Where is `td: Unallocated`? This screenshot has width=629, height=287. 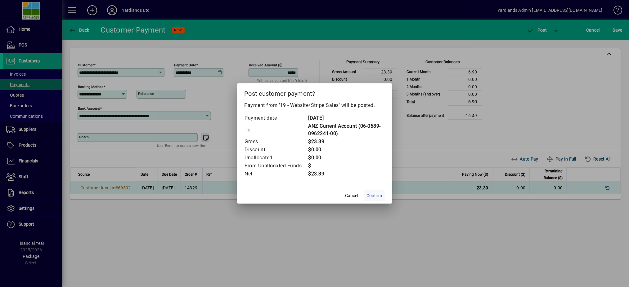 td: Unallocated is located at coordinates (276, 158).